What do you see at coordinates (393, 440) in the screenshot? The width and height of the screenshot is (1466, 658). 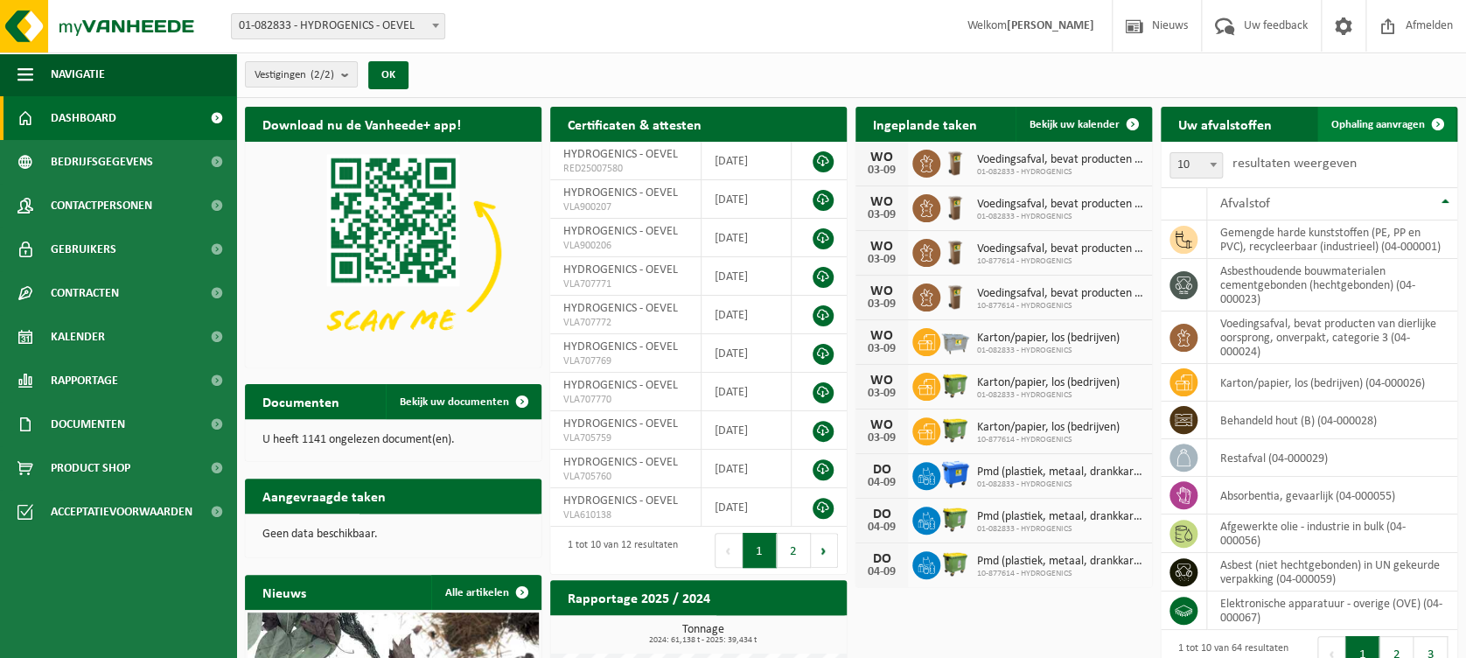 I see `p: U heeft 1141 ongelezen document(en).` at bounding box center [393, 440].